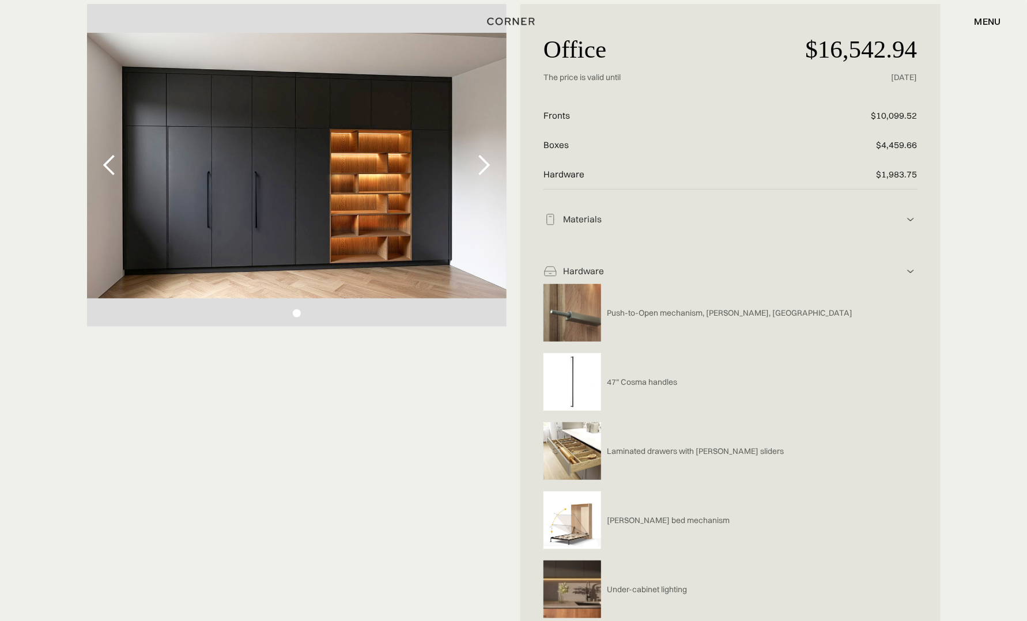  I want to click on a: home, so click(514, 21).